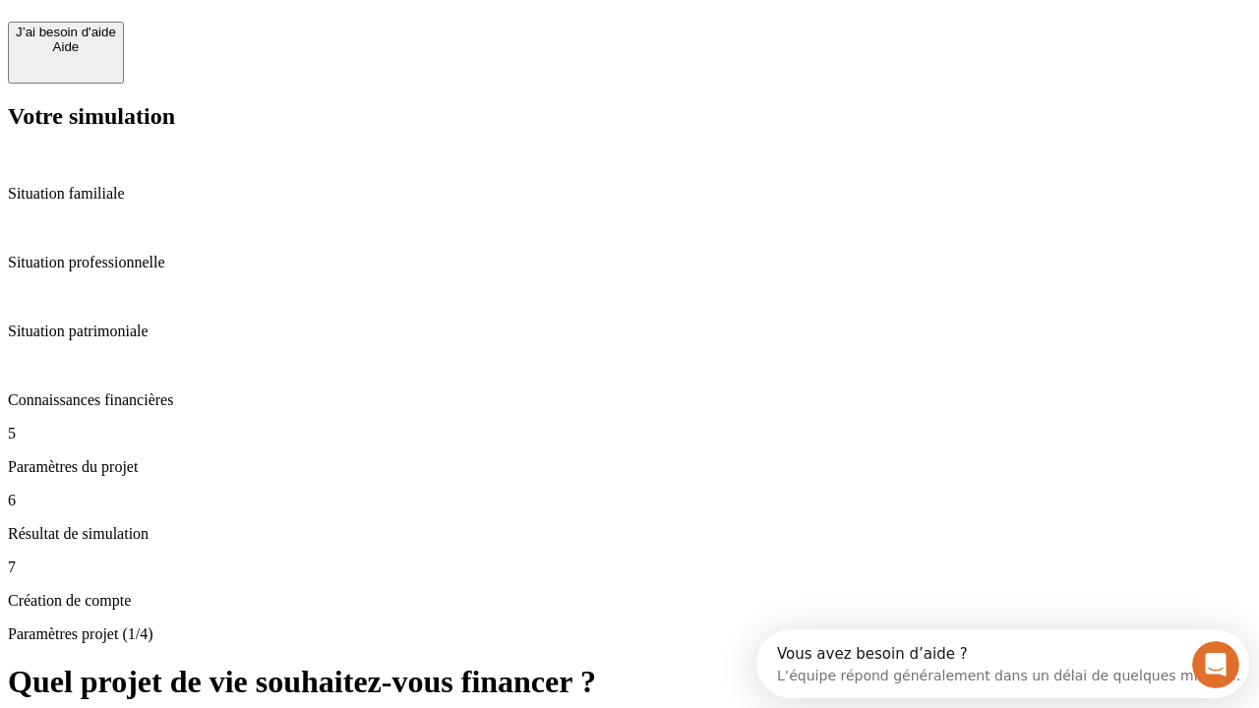 The width and height of the screenshot is (1259, 708). I want to click on p: 7, so click(630, 568).